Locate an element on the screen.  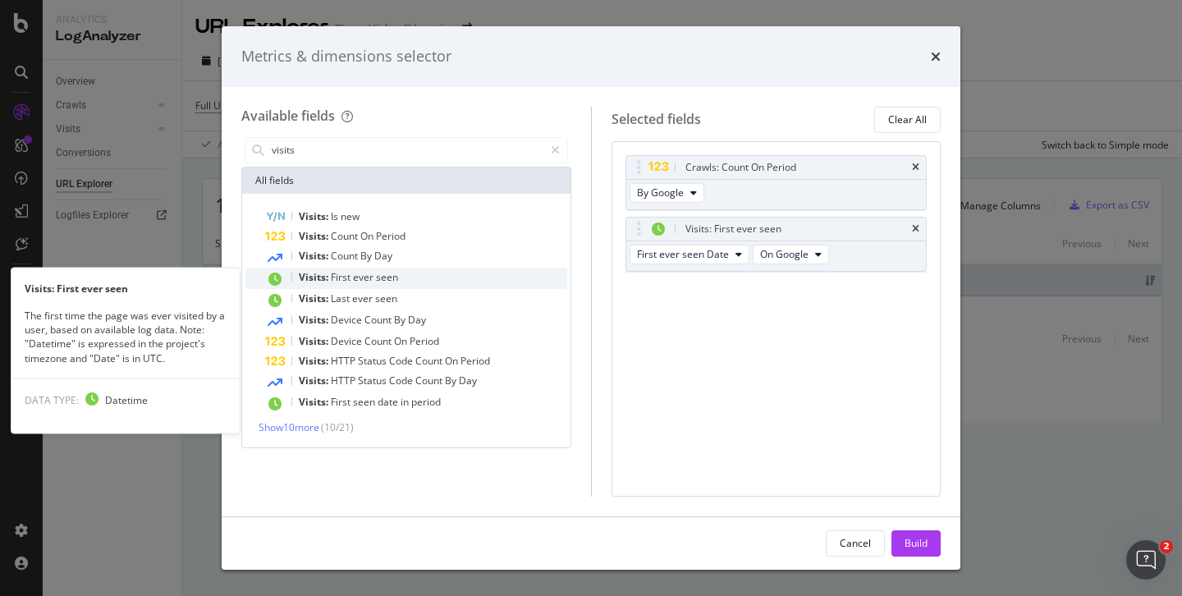
textarea: Message… is located at coordinates (164, 450).